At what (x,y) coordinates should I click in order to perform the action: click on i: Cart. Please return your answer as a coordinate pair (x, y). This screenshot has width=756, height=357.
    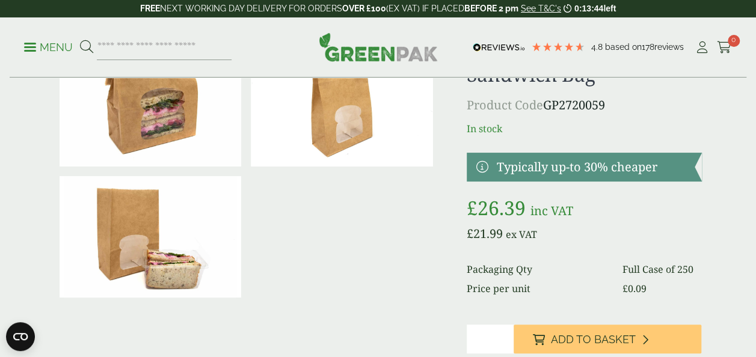
    Looking at the image, I should click on (724, 48).